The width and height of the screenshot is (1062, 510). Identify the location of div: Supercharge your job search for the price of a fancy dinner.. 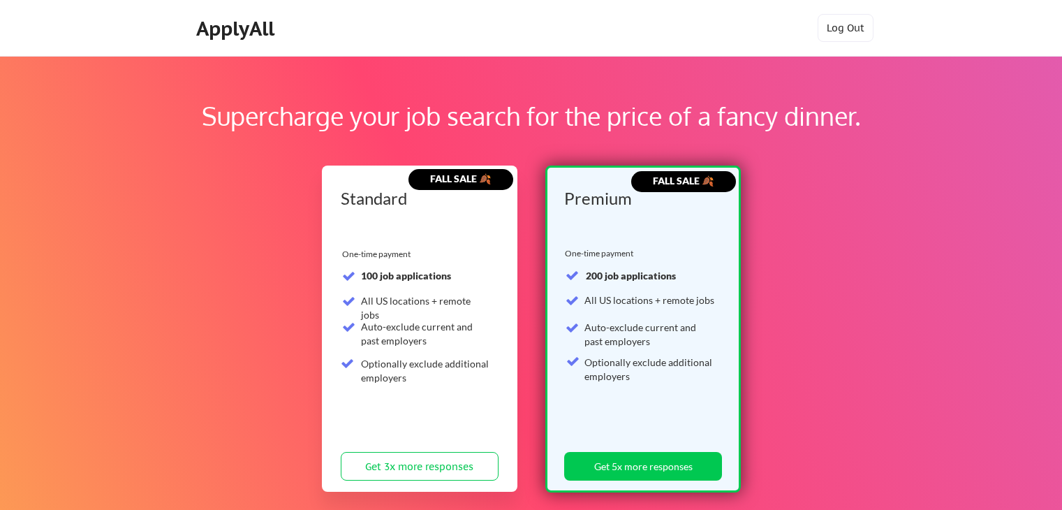
(531, 116).